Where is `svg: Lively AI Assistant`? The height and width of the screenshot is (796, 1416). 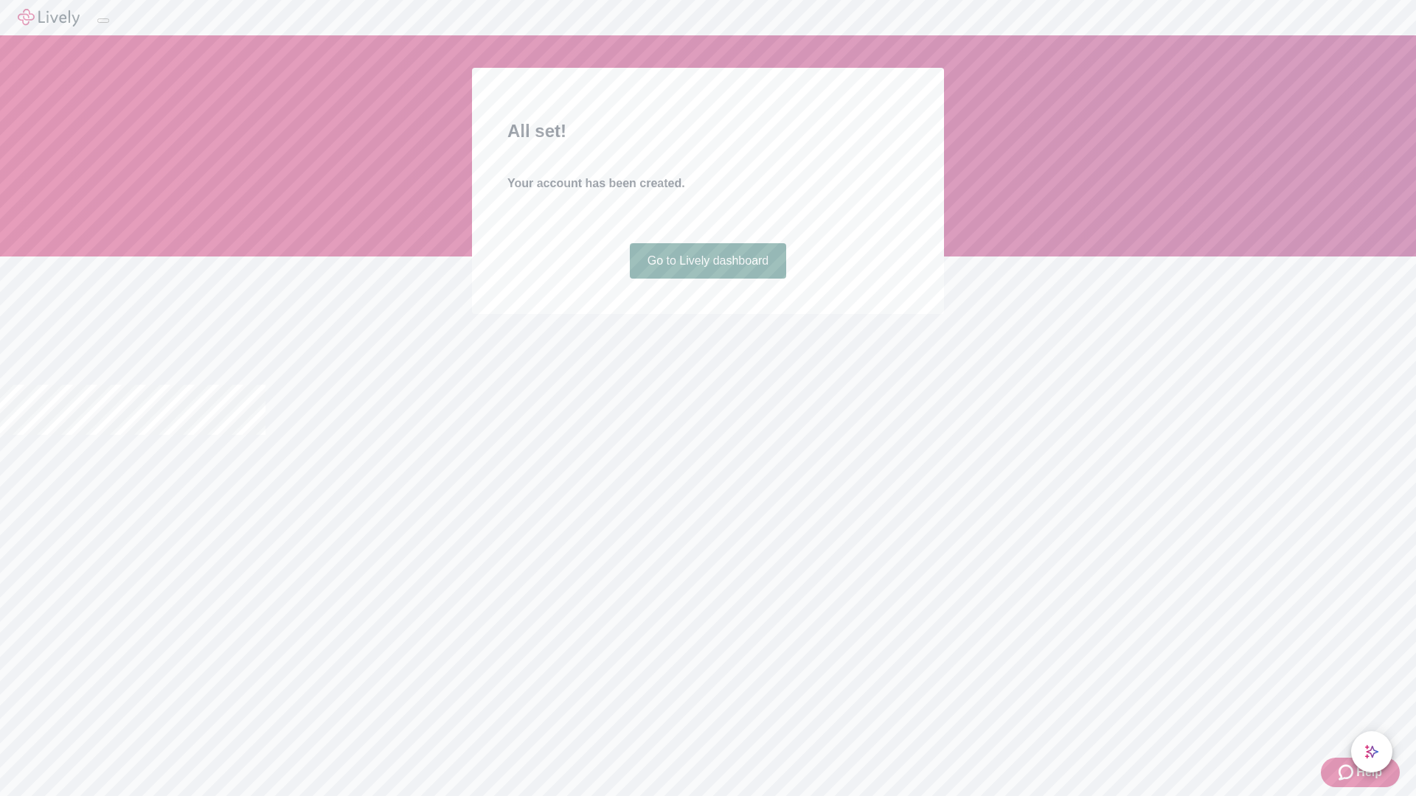 svg: Lively AI Assistant is located at coordinates (1372, 752).